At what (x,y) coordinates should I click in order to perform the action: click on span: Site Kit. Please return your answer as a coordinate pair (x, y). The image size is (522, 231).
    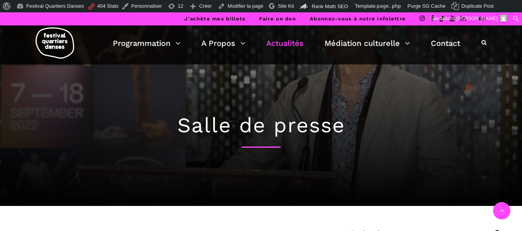
    Looking at the image, I should click on (286, 6).